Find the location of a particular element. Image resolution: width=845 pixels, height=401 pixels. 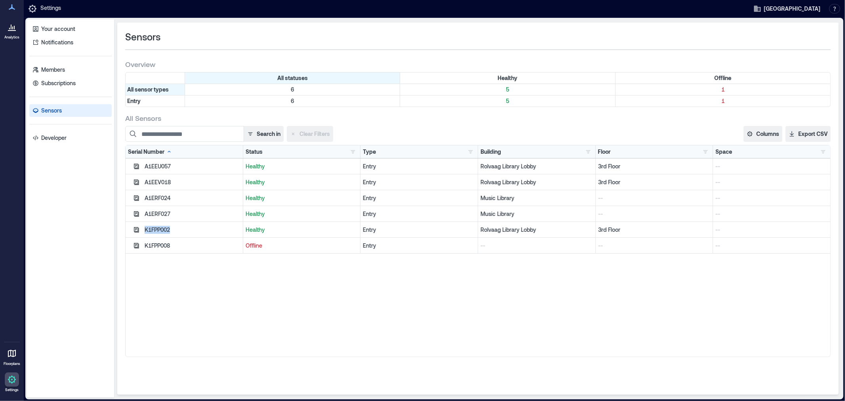

div: Status is located at coordinates (254, 152).